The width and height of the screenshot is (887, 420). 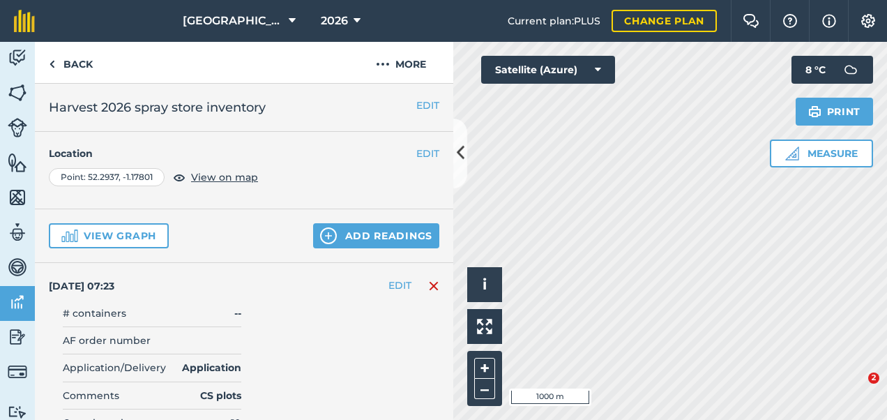 What do you see at coordinates (485, 326) in the screenshot?
I see `img: Four arrows, one pointing top left, one top right, one bottom right and the last bottom left` at bounding box center [485, 326].